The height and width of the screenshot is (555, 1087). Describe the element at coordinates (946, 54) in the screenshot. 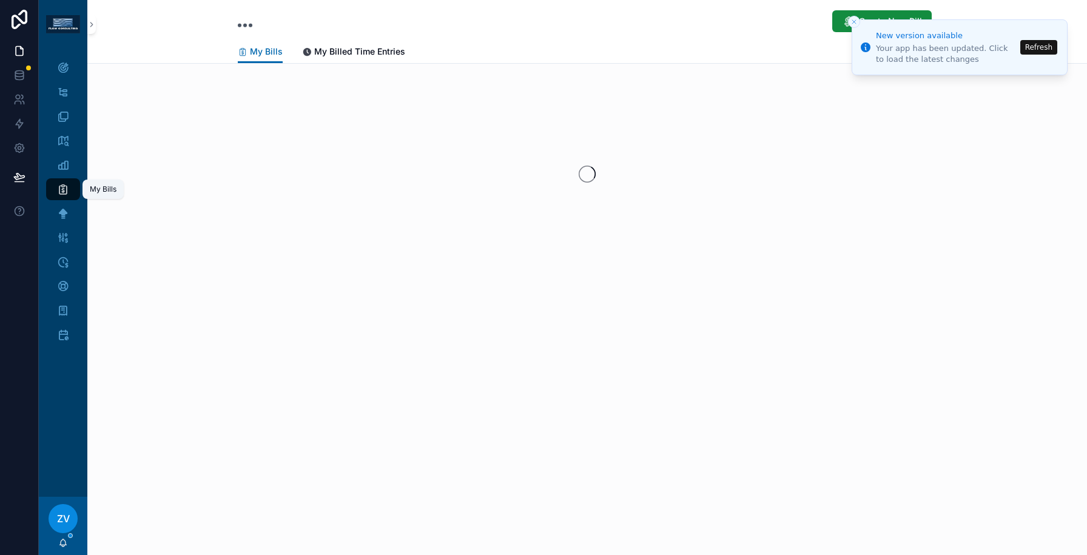

I see `div: Your app has been updated. Click to load the latest changes` at that location.